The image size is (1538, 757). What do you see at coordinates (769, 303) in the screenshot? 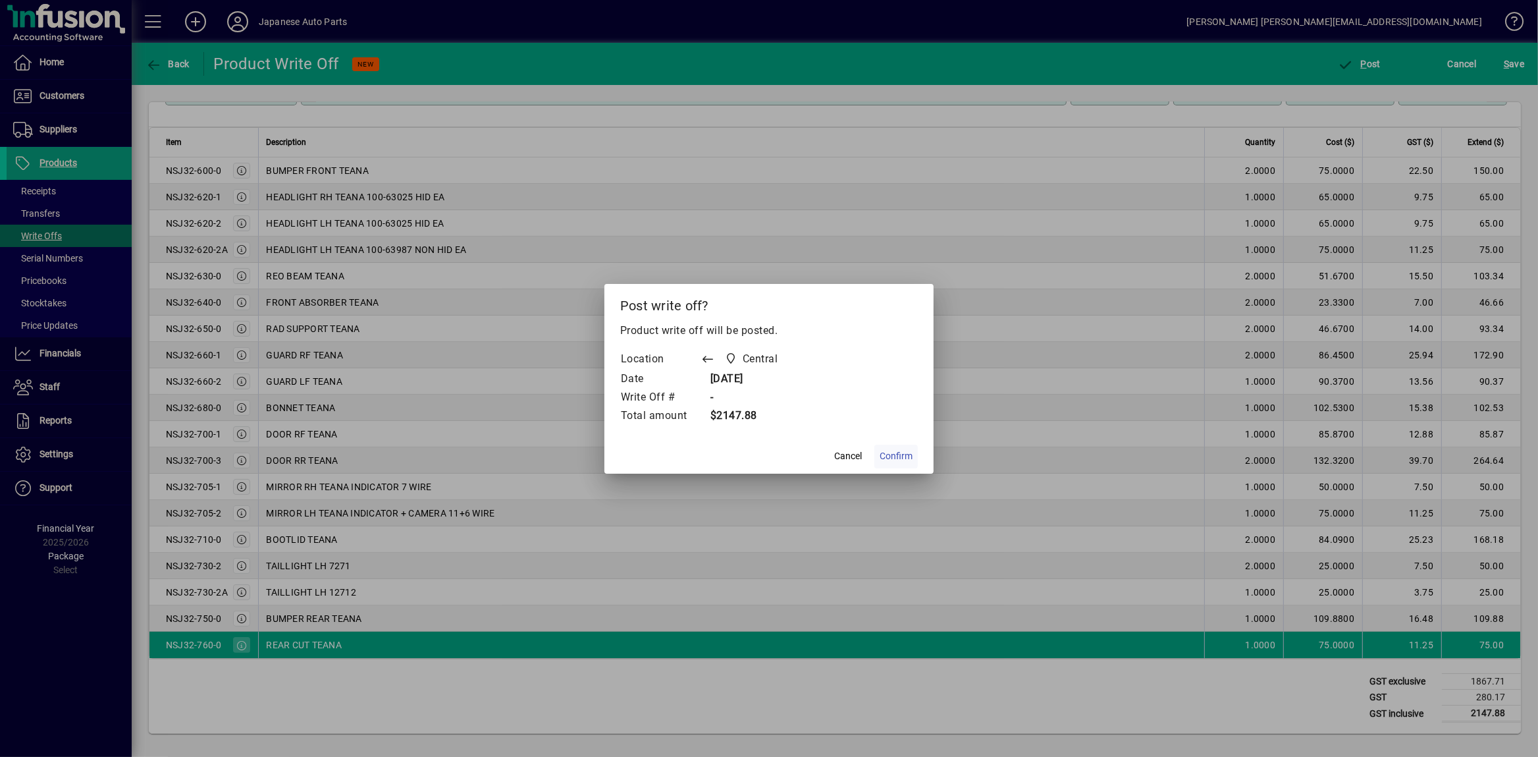
I see `h2: Post write off?` at bounding box center [769, 303].